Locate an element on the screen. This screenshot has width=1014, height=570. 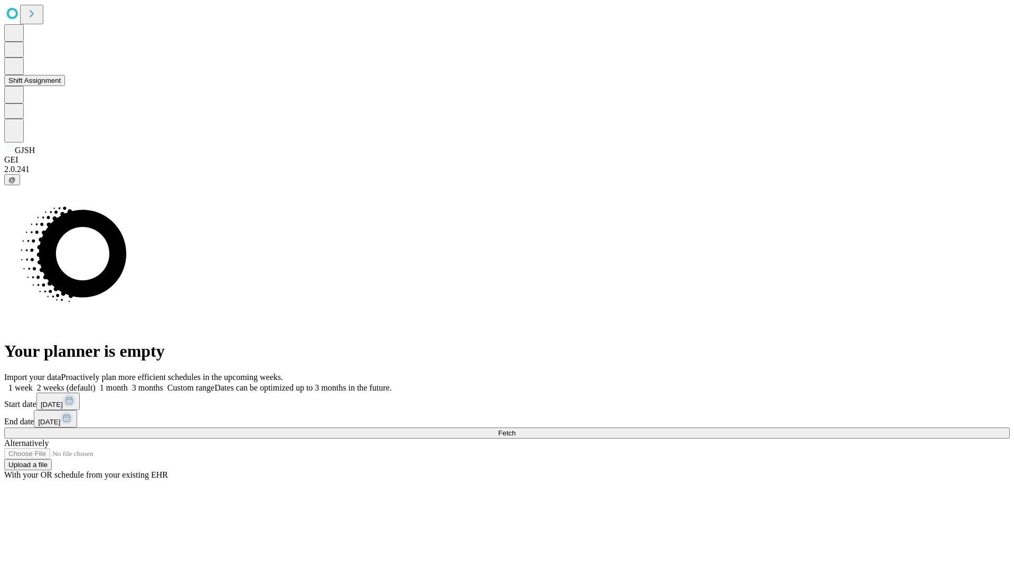
span: 3 months is located at coordinates (147, 388).